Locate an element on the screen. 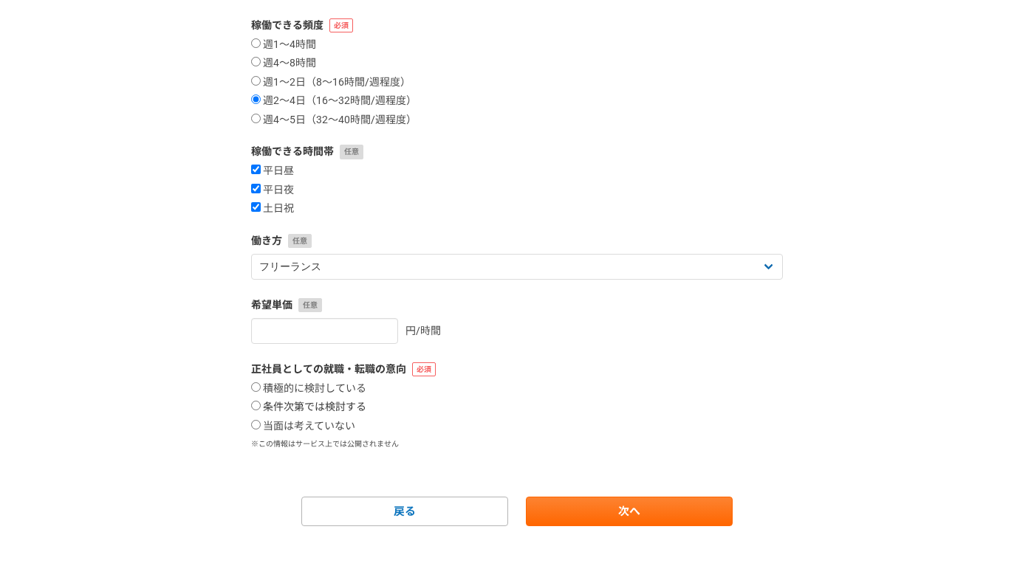 This screenshot has width=1034, height=580. input: 平日夜 is located at coordinates (255, 188).